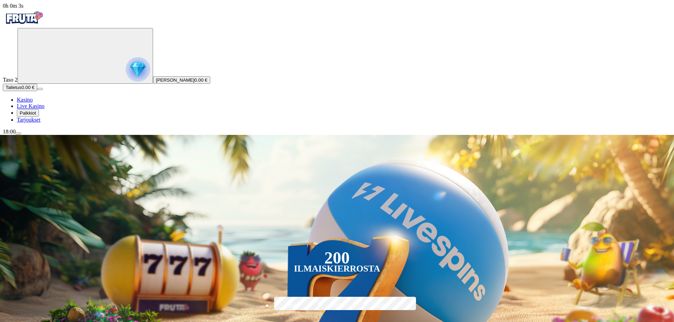  I want to click on a: Fruta, so click(24, 25).